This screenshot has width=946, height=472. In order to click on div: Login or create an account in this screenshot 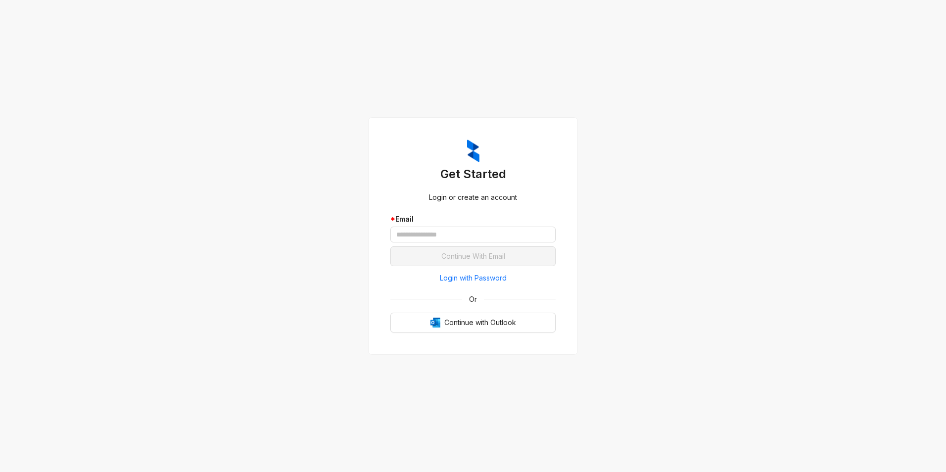, I will do `click(473, 197)`.